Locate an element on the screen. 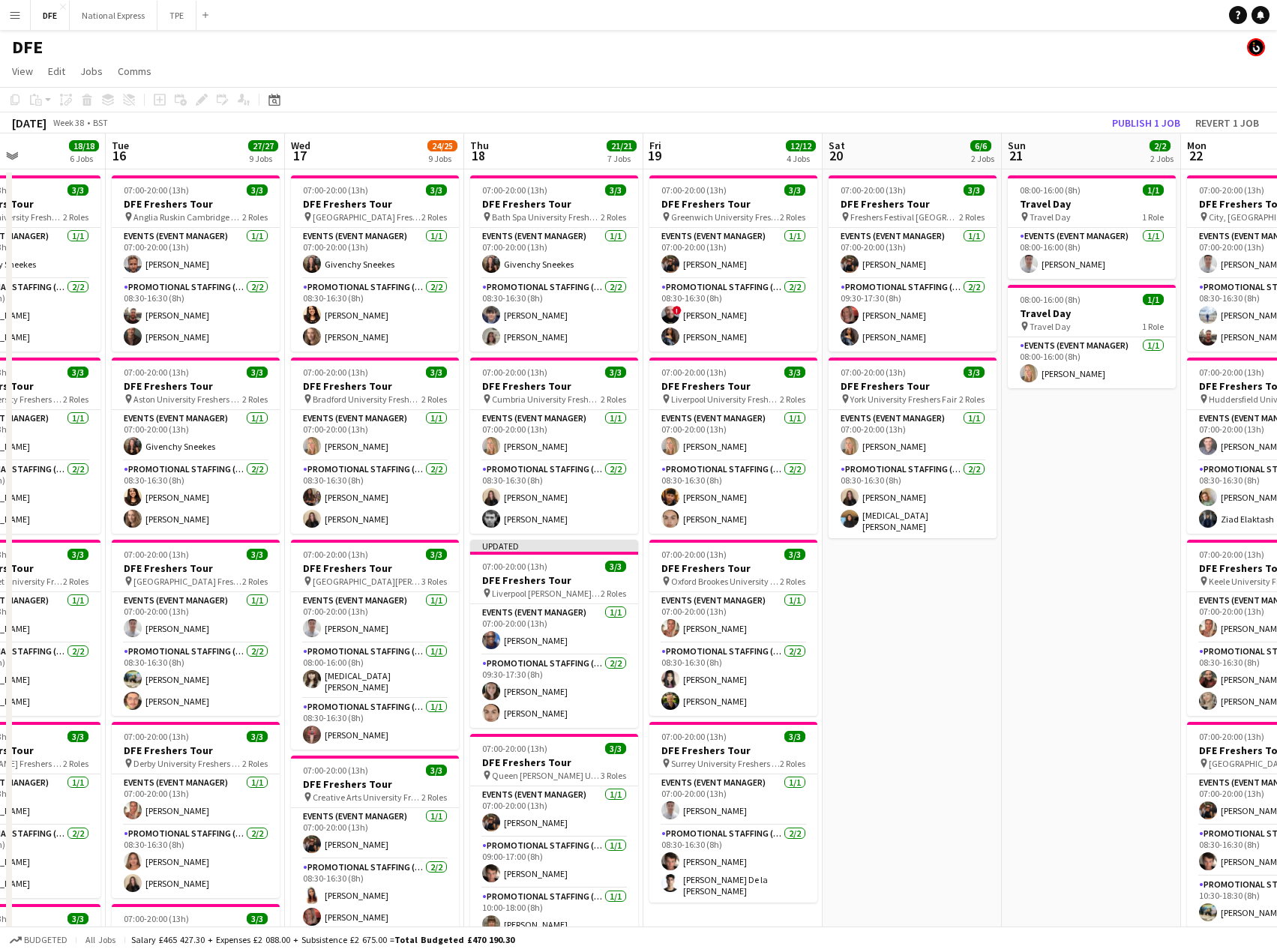  span: 20 is located at coordinates (835, 155).